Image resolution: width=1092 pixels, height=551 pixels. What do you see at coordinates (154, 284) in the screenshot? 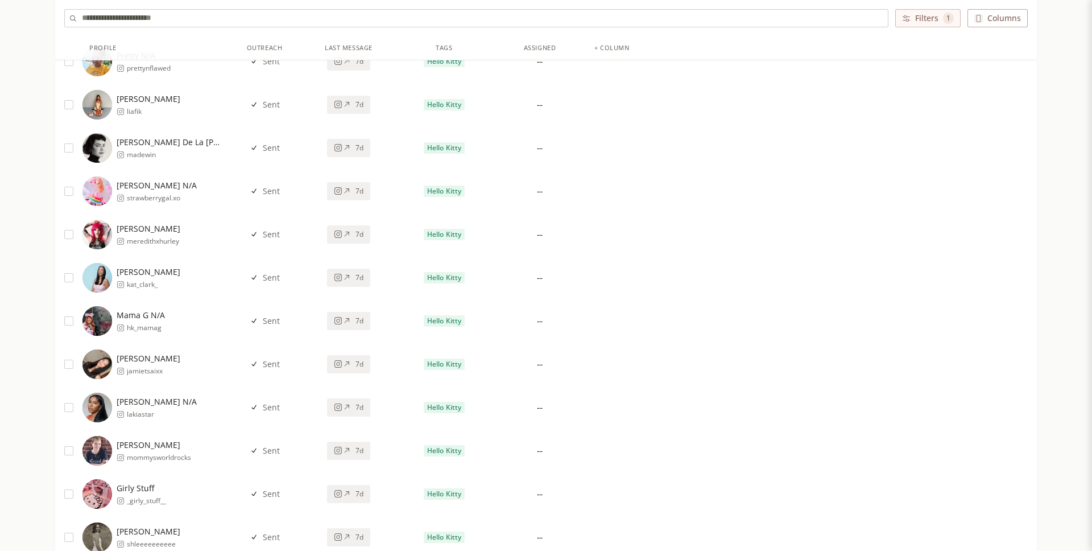
I see `span: kat_clark_` at bounding box center [154, 284].